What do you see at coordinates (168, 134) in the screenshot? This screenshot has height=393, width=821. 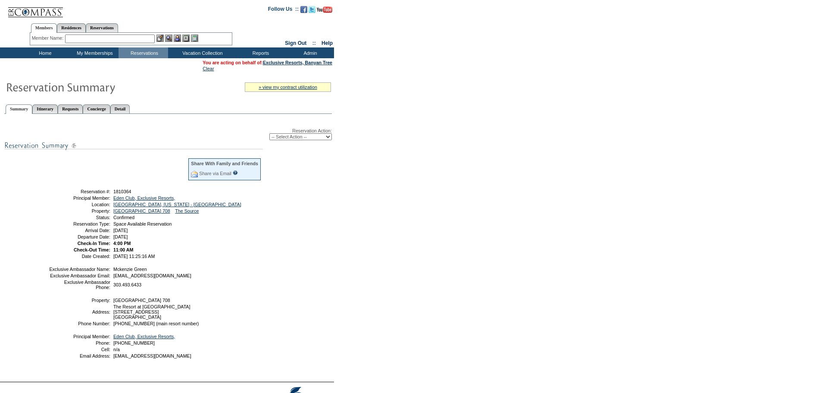 I see `div: Reservation Action:` at bounding box center [168, 134].